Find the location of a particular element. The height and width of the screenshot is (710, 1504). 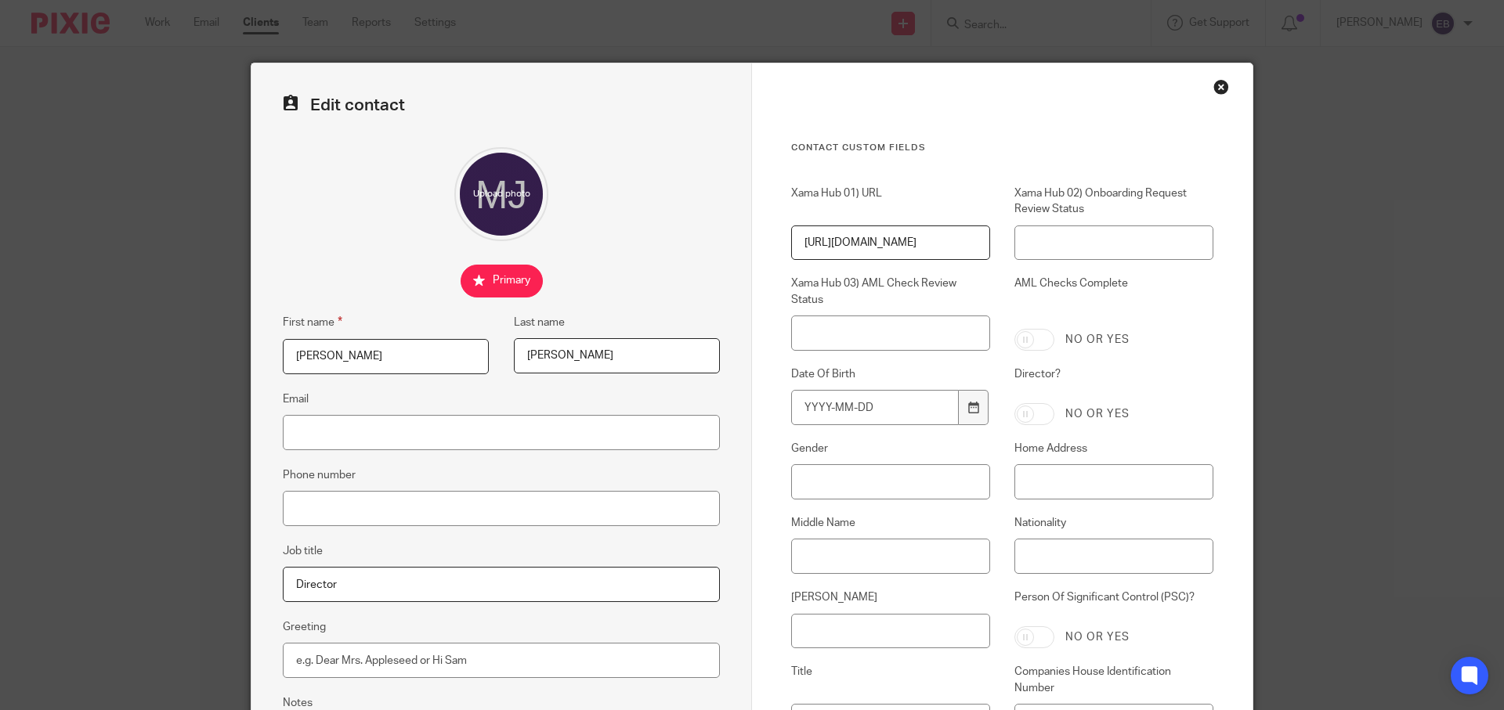

label: Date Of Birth is located at coordinates (891, 374).